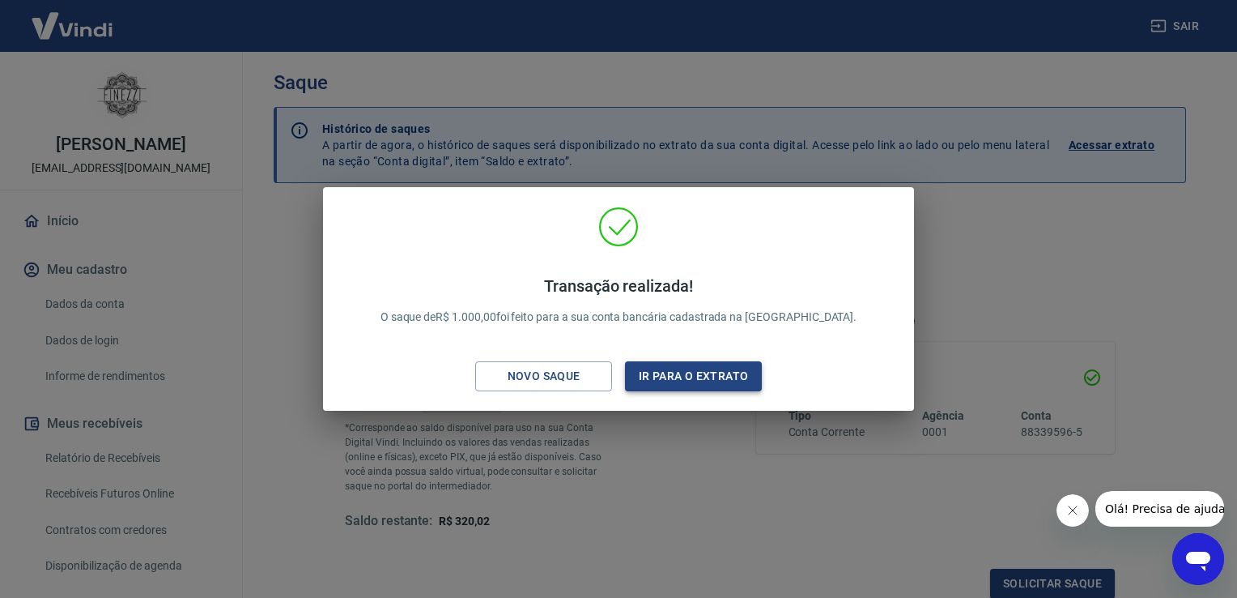 The width and height of the screenshot is (1237, 598). I want to click on span: Olá! Precisa de ajuda?, so click(73, 18).